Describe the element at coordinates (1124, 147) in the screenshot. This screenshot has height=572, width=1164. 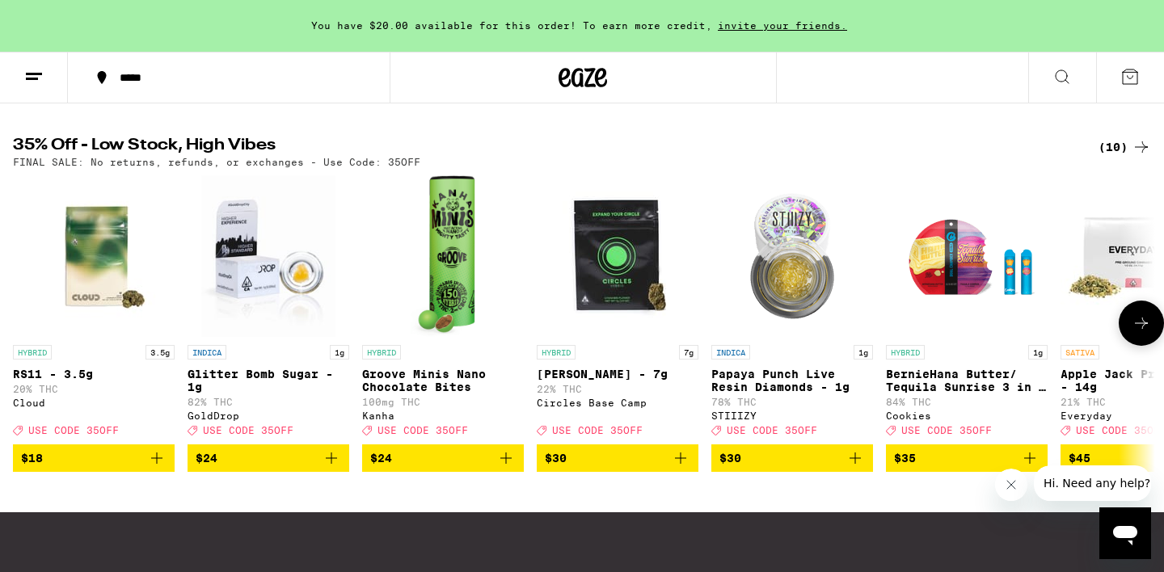
I see `a: (10)` at that location.